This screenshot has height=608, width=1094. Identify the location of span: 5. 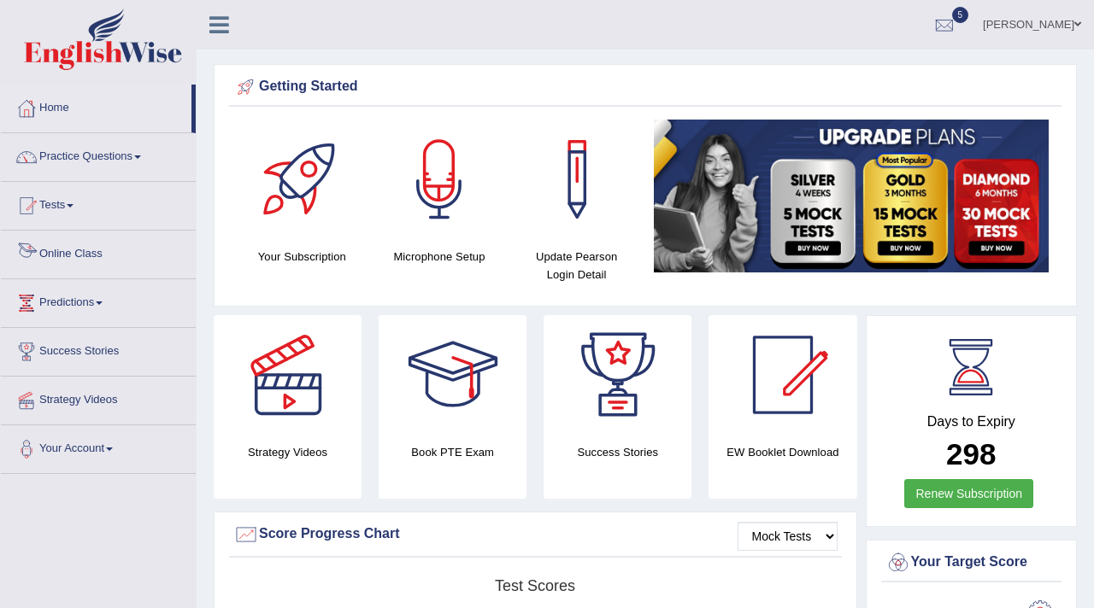
(961, 15).